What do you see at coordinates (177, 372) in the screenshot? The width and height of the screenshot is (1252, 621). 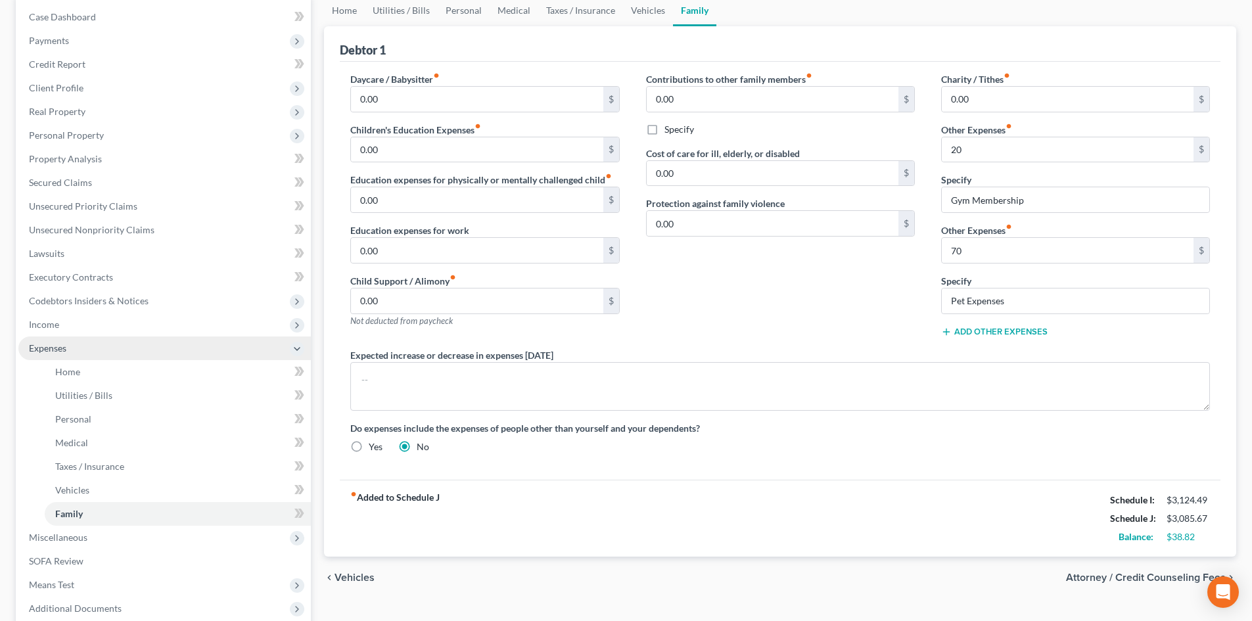 I see `a: Home` at bounding box center [177, 372].